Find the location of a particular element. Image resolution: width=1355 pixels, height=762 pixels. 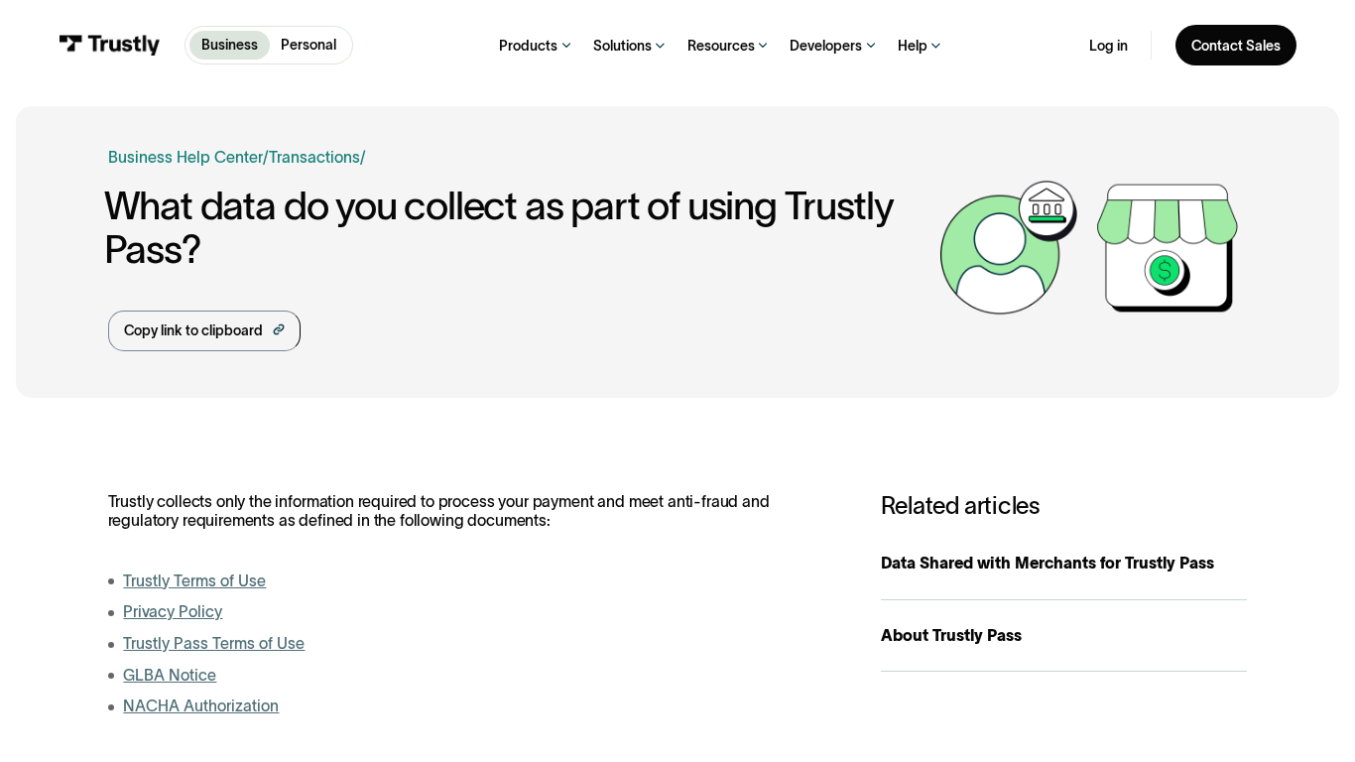

p: Business is located at coordinates (229, 45).